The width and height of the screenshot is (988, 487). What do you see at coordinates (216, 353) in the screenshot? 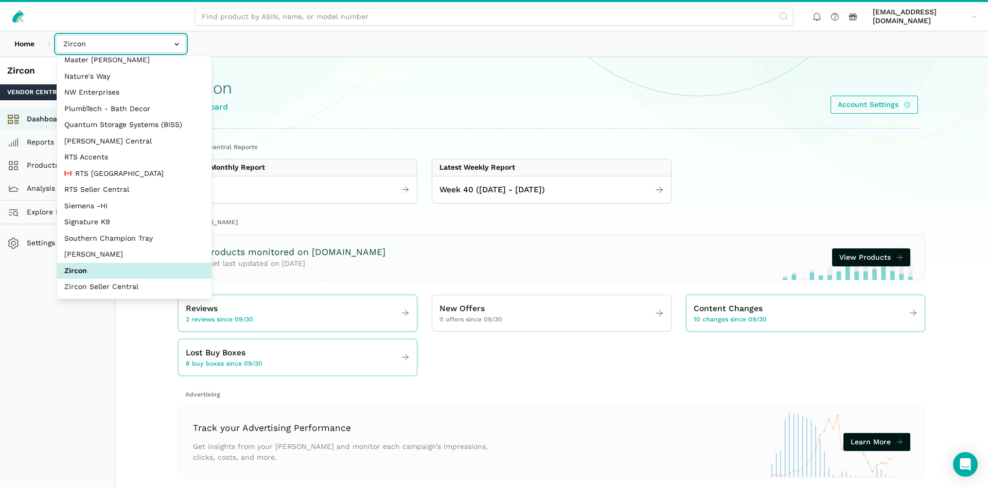
I see `span: Lost Buy Boxes` at bounding box center [216, 353].